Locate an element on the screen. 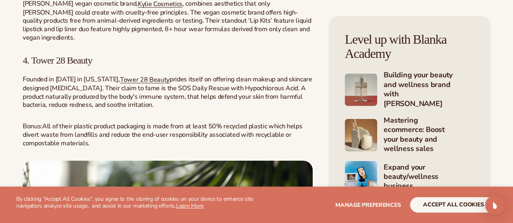 Image resolution: width=513 pixels, height=223 pixels. span: 4. Tower 28 Beauty is located at coordinates (57, 60).